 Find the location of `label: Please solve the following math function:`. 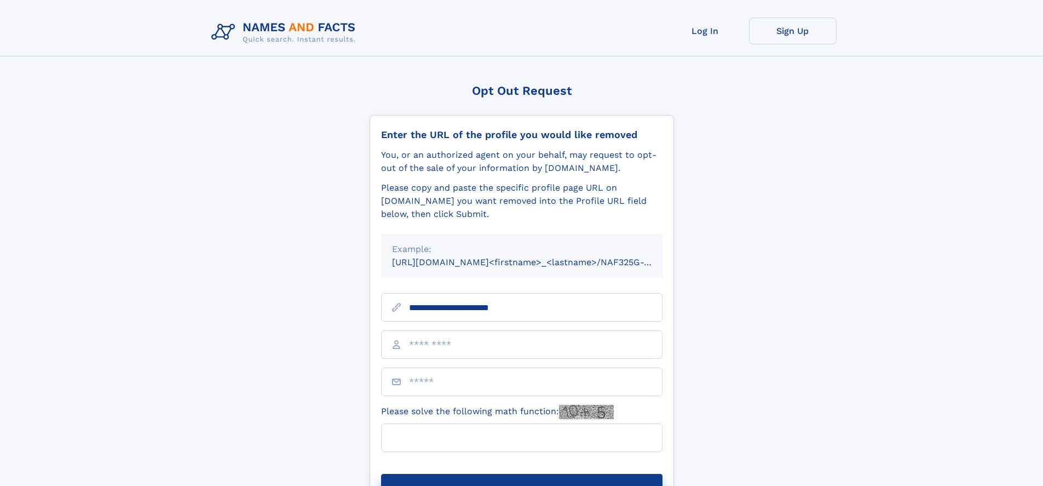

label: Please solve the following math function: is located at coordinates (497, 412).